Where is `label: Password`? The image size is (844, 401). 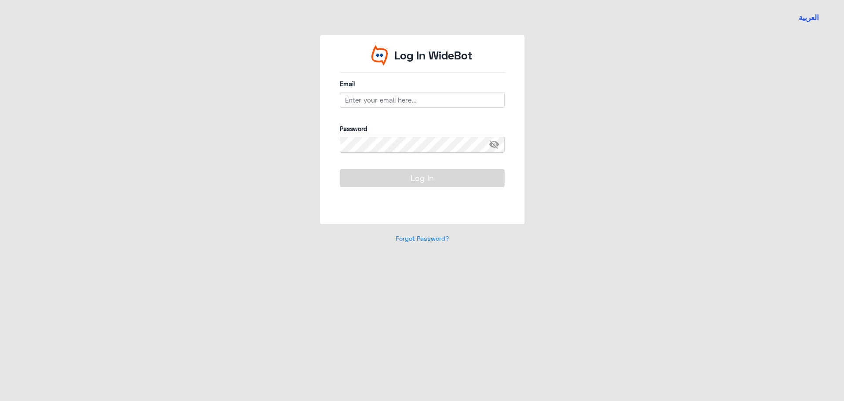 label: Password is located at coordinates (422, 128).